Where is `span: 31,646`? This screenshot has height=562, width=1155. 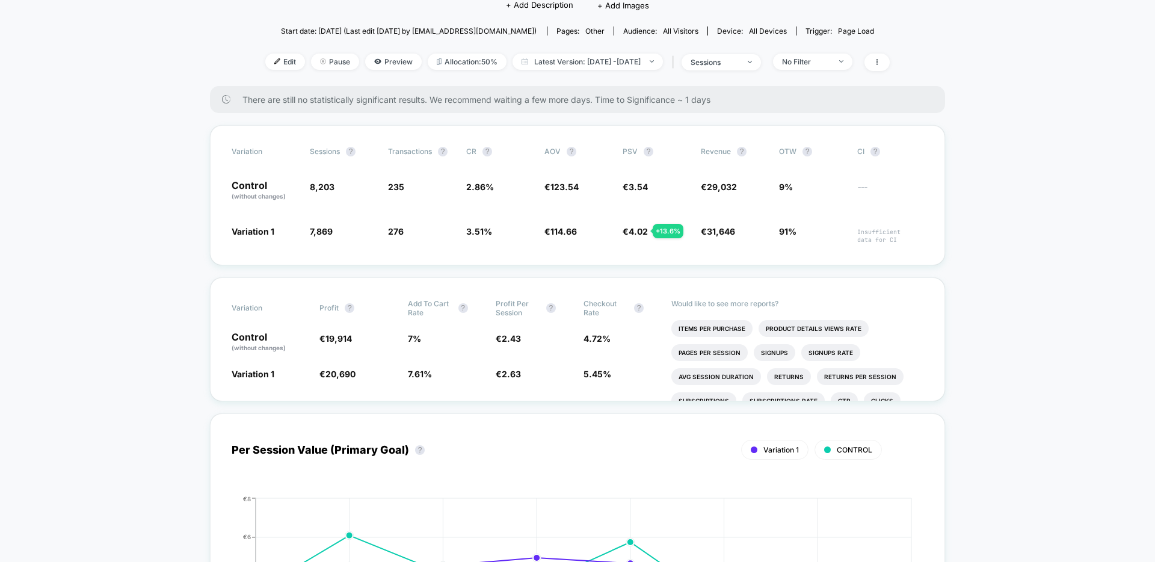
span: 31,646 is located at coordinates (721, 231).